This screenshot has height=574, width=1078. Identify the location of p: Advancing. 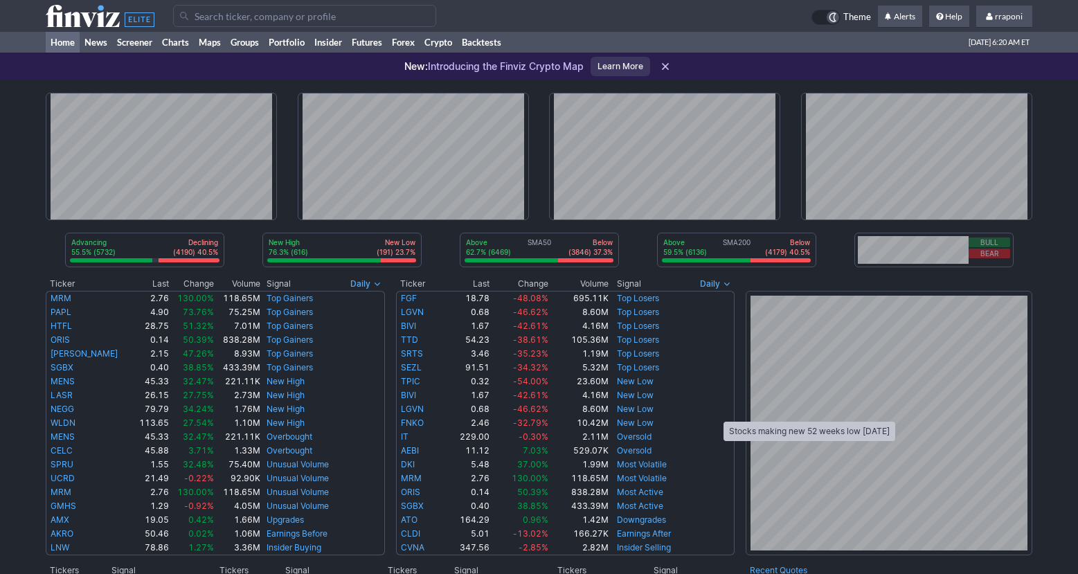
(93, 242).